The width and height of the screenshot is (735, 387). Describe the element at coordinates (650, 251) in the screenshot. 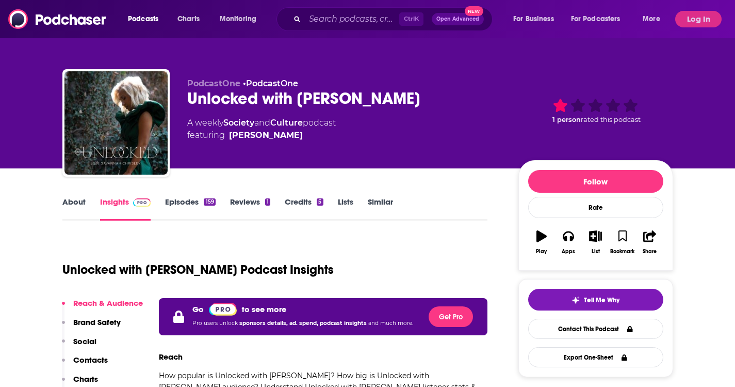

I see `div: Share` at that location.